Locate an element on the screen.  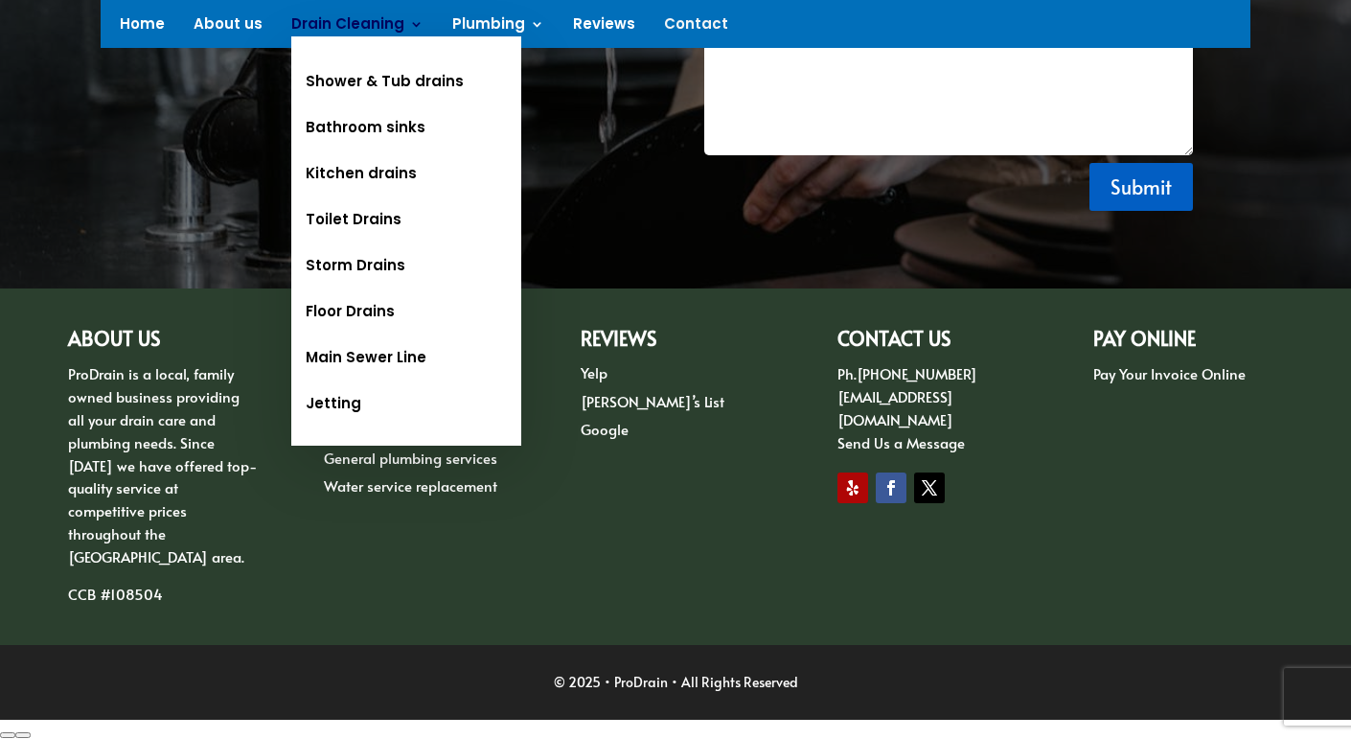
h2: Reviews is located at coordinates (675, 343).